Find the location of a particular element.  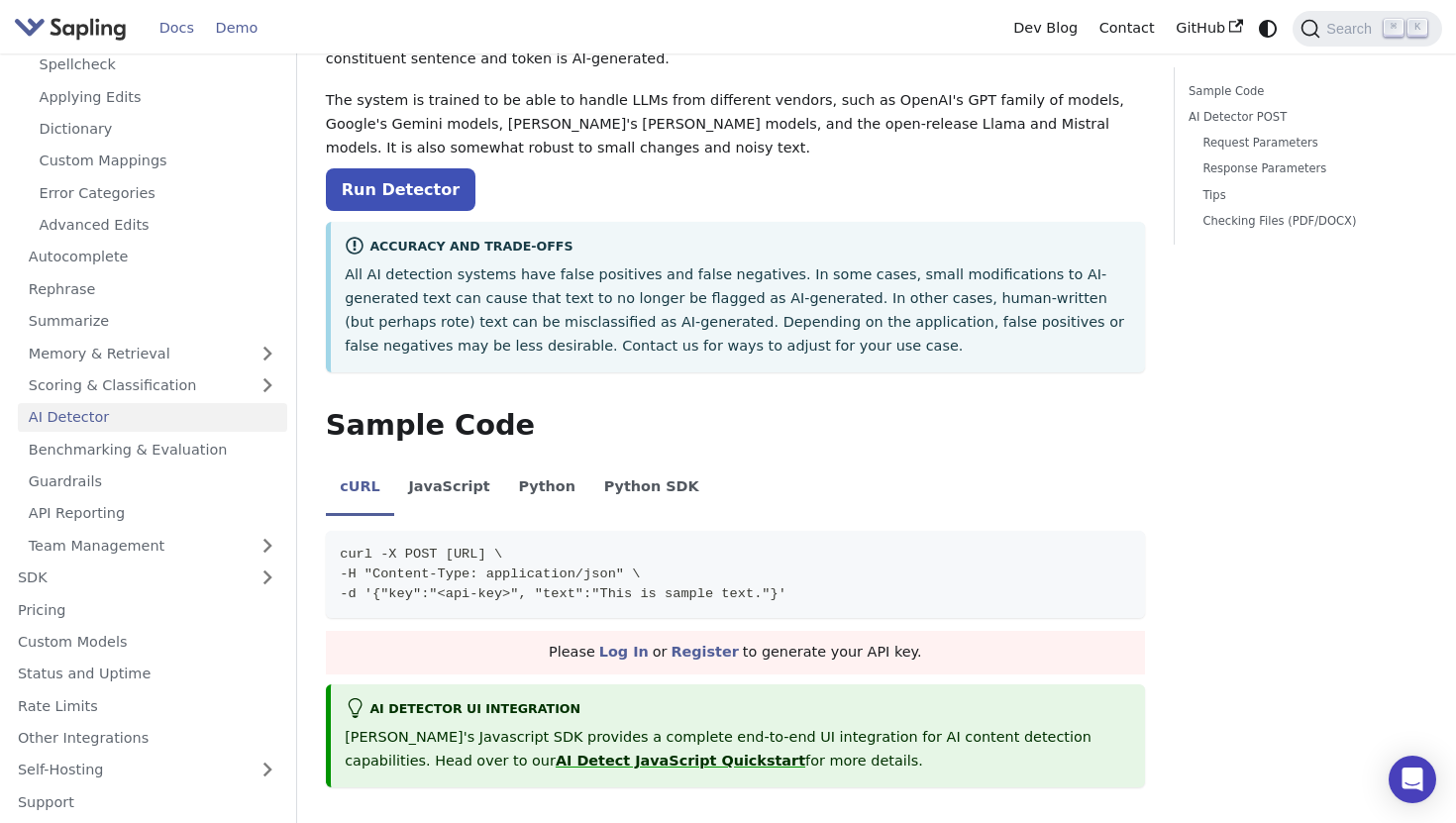

a: AI Detect JavaScript Quickstart is located at coordinates (681, 760).